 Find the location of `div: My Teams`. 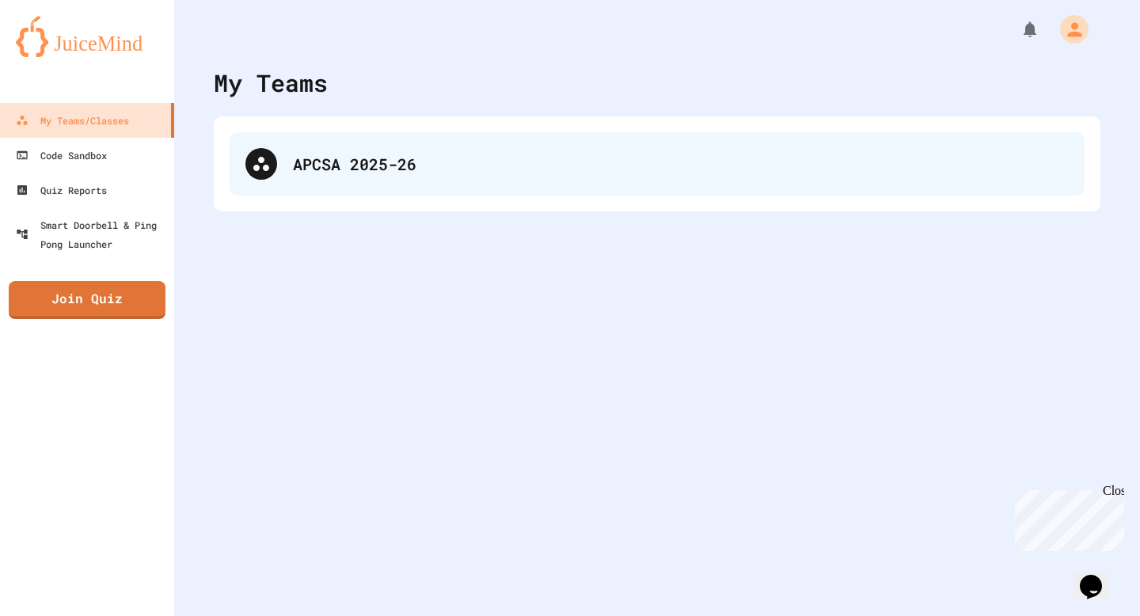

div: My Teams is located at coordinates (271, 82).